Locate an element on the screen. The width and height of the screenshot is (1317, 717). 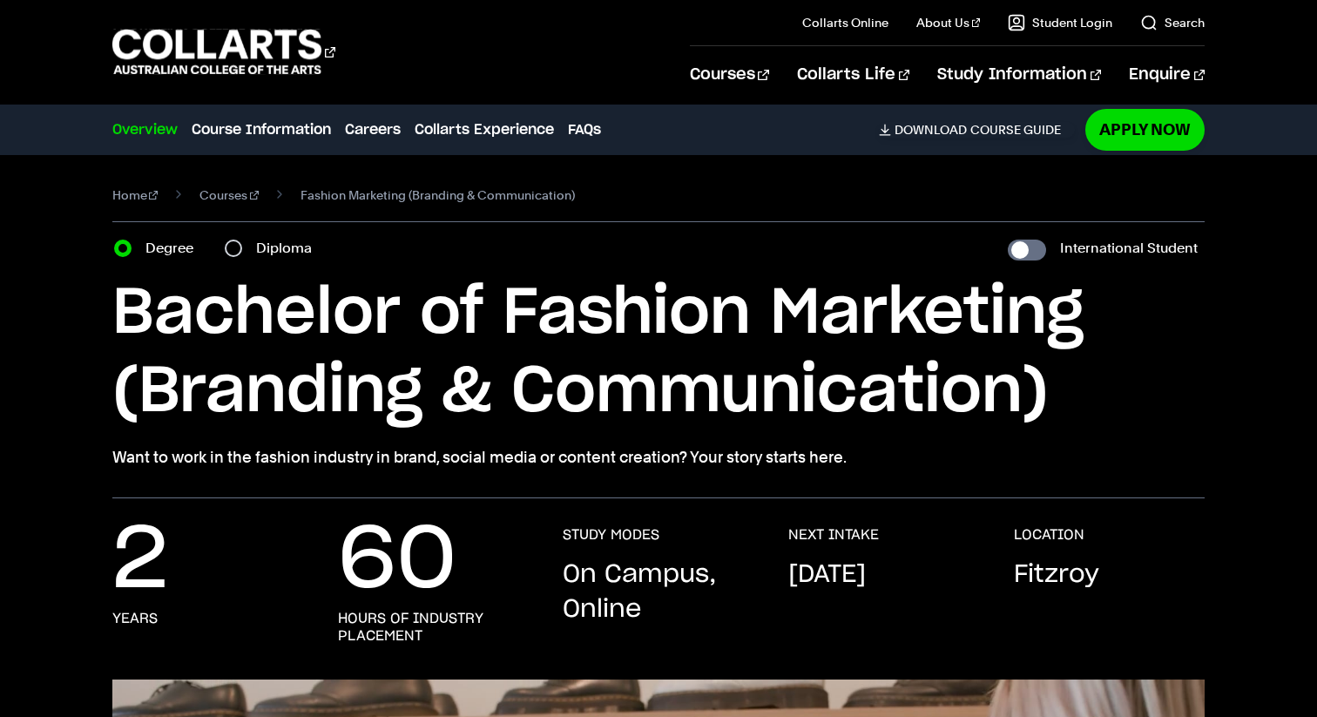
a: FAQs is located at coordinates (585, 130).